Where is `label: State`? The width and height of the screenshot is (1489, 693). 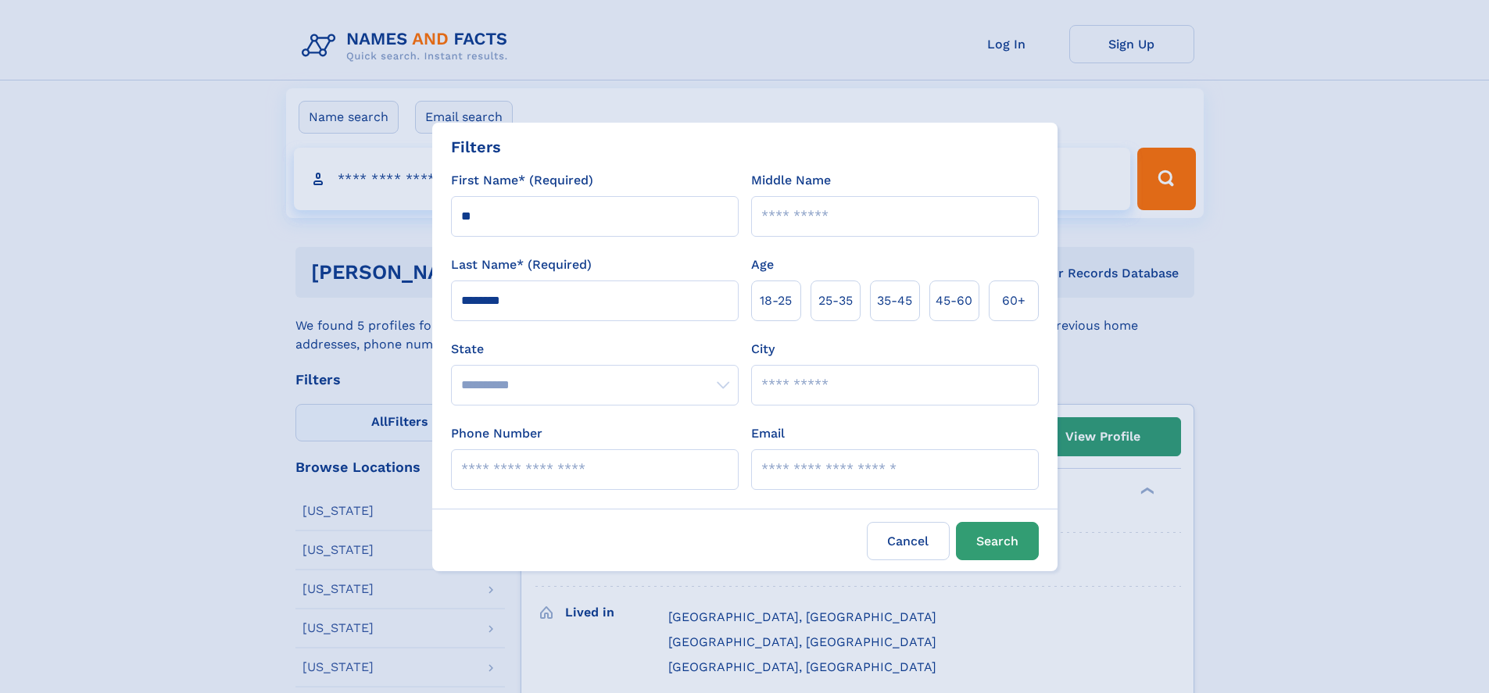 label: State is located at coordinates (595, 349).